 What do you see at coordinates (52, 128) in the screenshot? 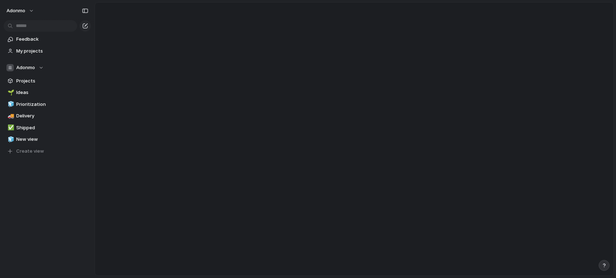
I see `span: Shipped` at bounding box center [52, 128].